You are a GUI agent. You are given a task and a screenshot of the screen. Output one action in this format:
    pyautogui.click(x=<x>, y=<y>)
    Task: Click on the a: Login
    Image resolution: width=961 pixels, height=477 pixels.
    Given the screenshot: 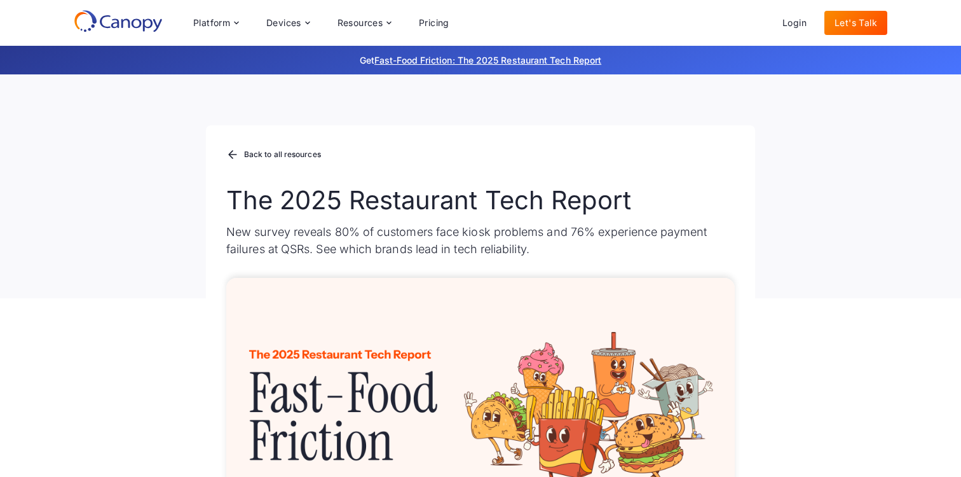 What is the action you would take?
    pyautogui.click(x=795, y=23)
    